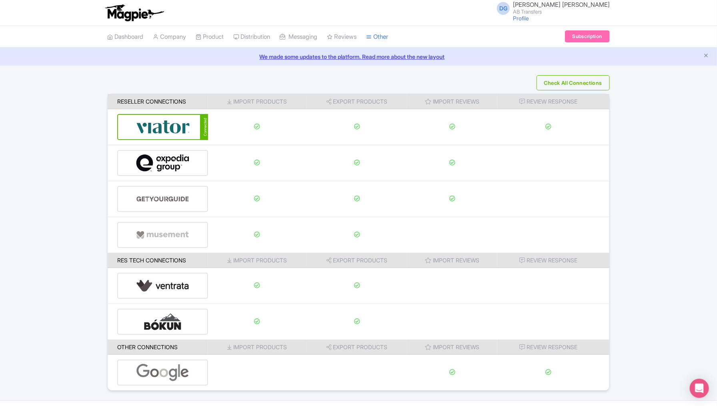  Describe the element at coordinates (561, 12) in the screenshot. I see `small: AB Transfers` at that location.